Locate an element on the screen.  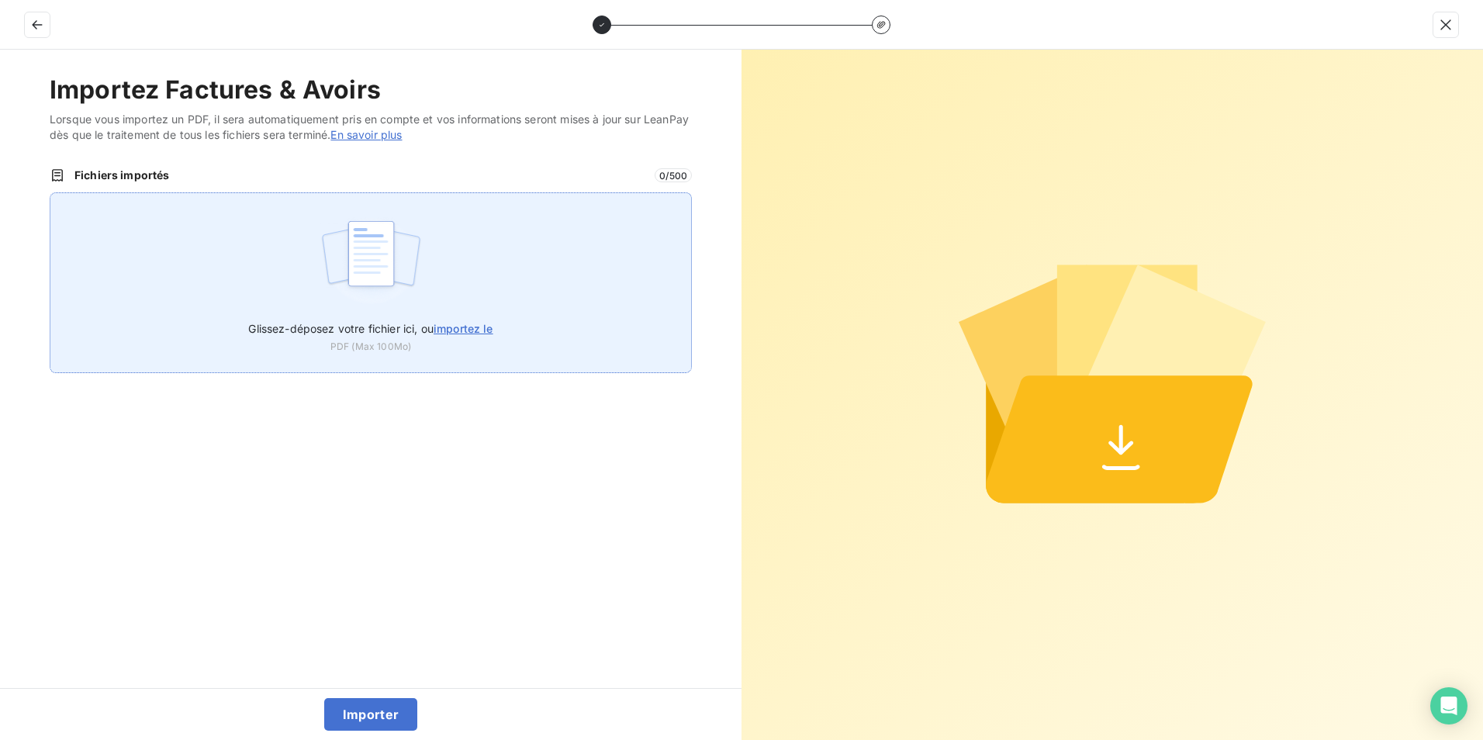
button: Importer is located at coordinates (371, 715).